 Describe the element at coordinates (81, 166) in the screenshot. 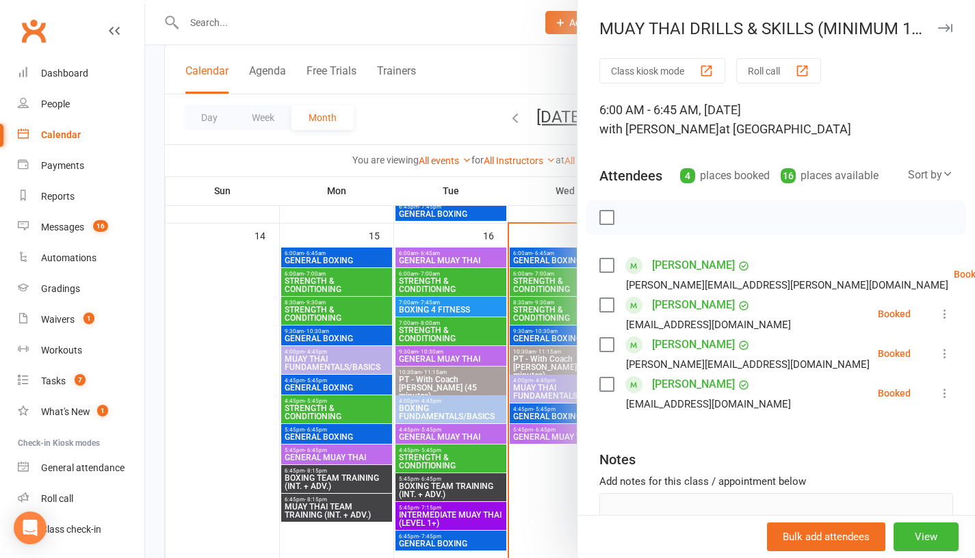

I see `a: Payments` at that location.